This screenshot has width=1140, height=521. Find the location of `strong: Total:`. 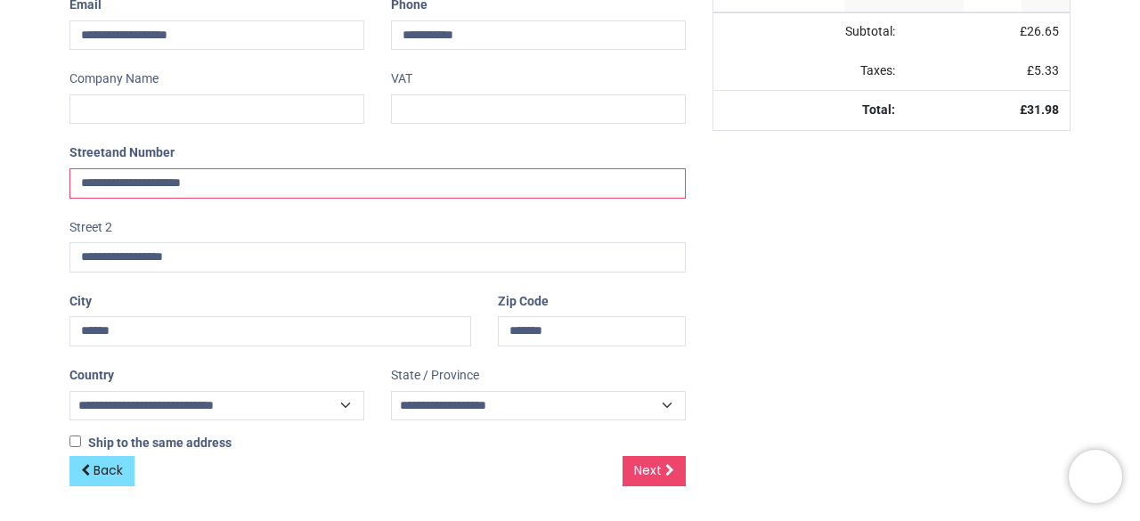

strong: Total: is located at coordinates (878, 110).